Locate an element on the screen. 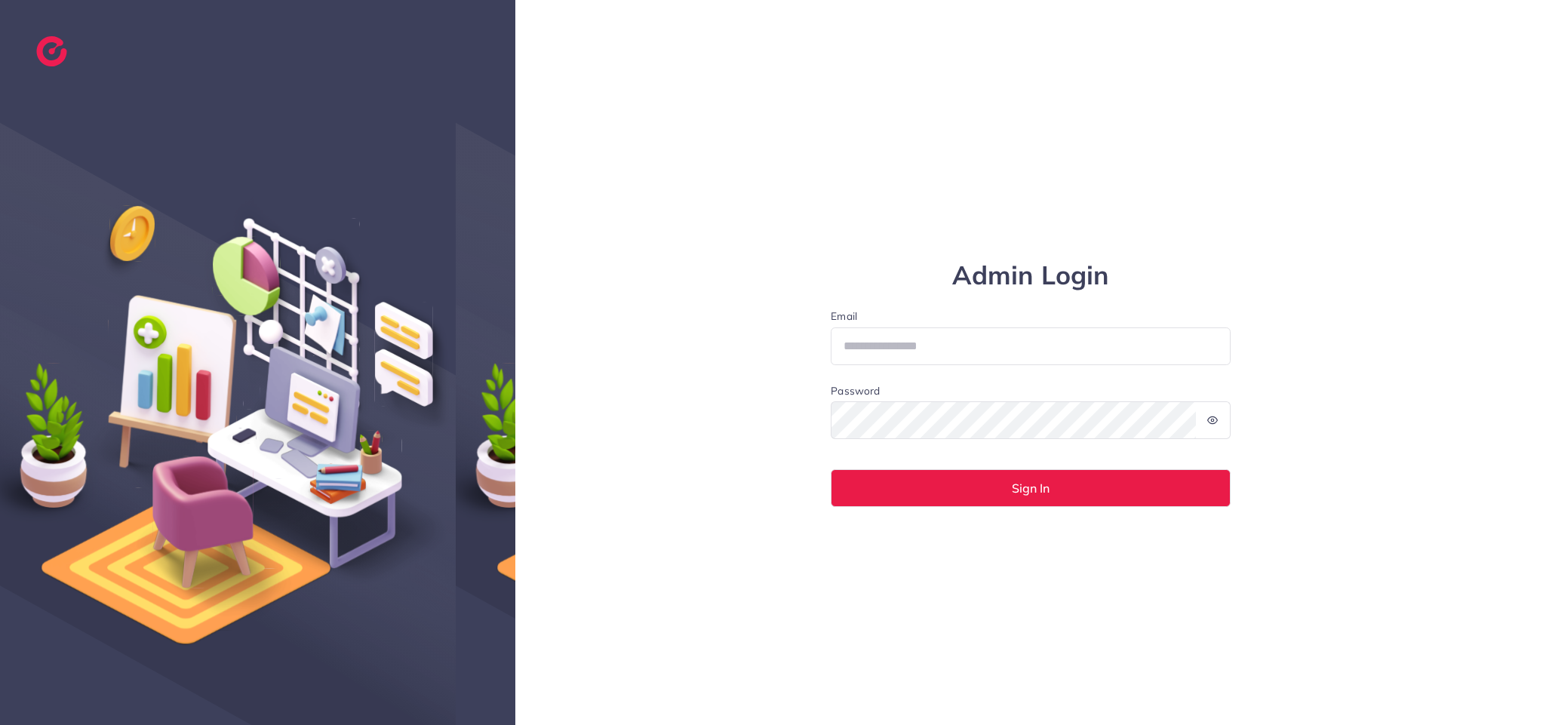 This screenshot has height=725, width=1546. label: Password is located at coordinates (855, 391).